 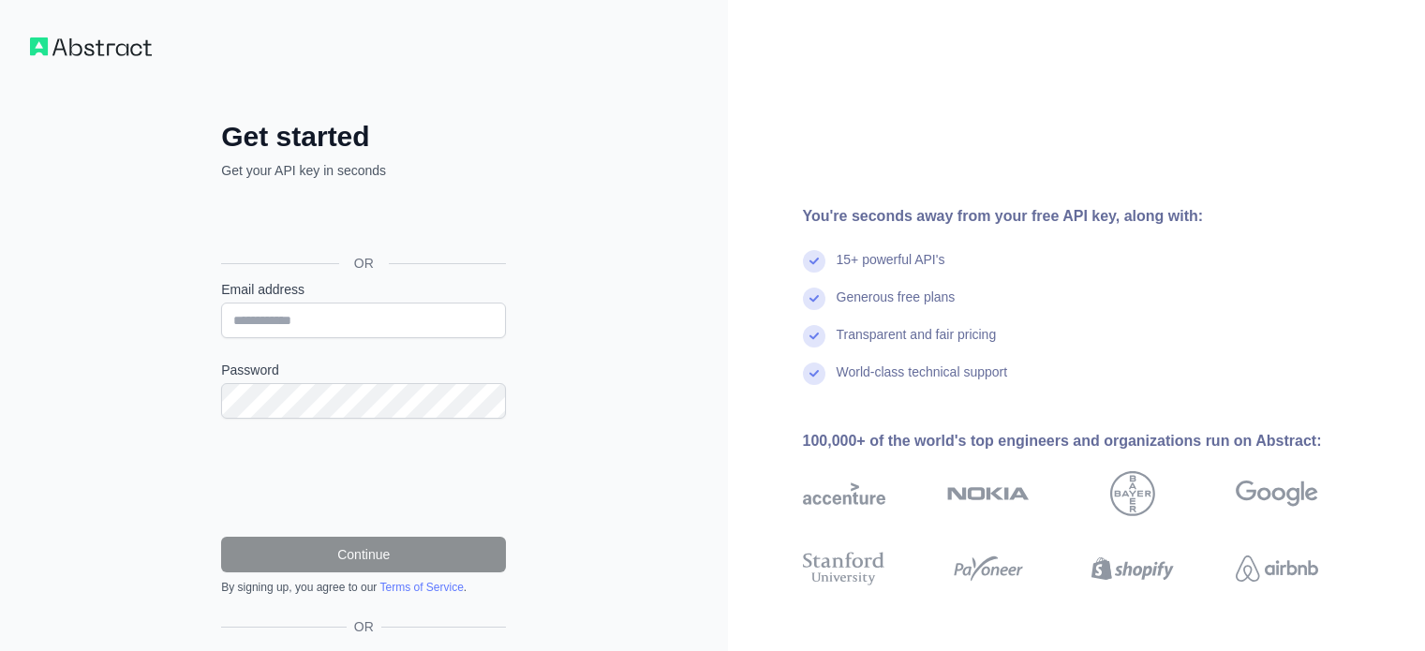 What do you see at coordinates (922, 381) in the screenshot?
I see `div: World-class technical support` at bounding box center [922, 381].